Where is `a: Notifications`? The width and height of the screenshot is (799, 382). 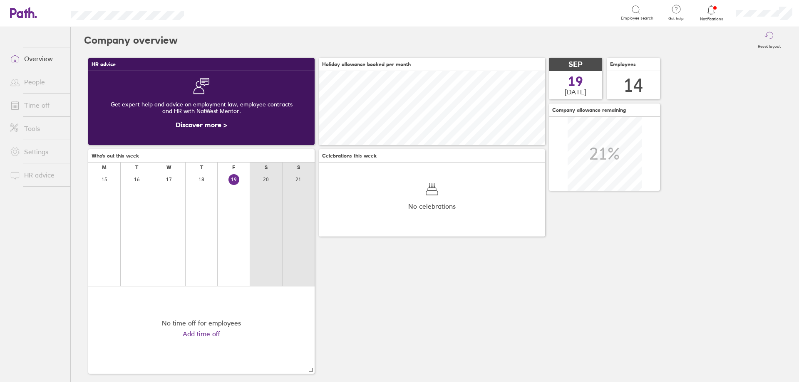 a: Notifications is located at coordinates (711, 13).